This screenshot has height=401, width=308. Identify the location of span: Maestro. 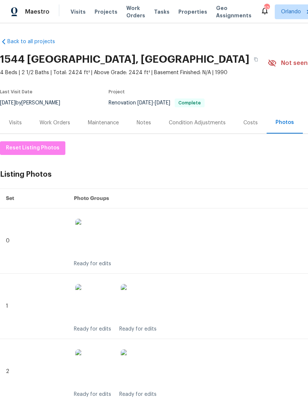
(37, 12).